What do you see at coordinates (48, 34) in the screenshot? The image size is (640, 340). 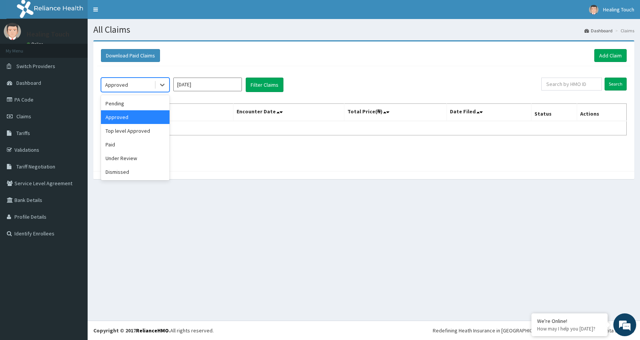 I see `p: Healing Touch` at bounding box center [48, 34].